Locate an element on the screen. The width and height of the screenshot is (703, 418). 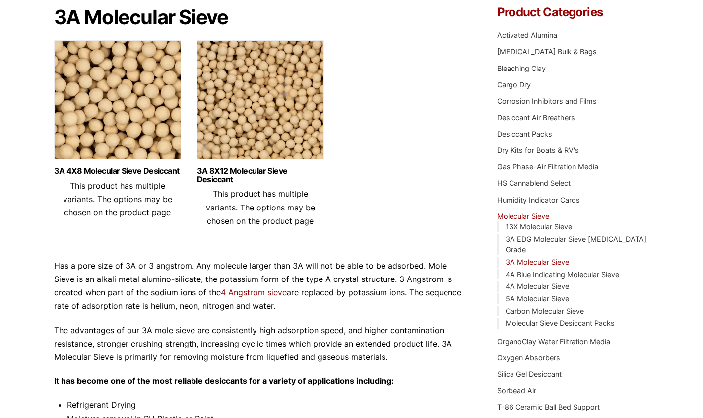
a: 4A Molecular Sieve is located at coordinates (537, 286).